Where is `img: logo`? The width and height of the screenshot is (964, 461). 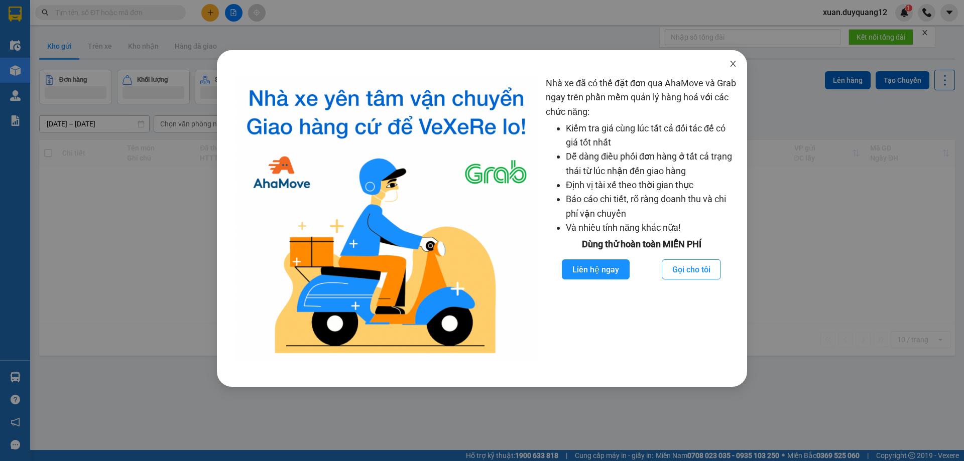 img: logo is located at coordinates (386, 219).